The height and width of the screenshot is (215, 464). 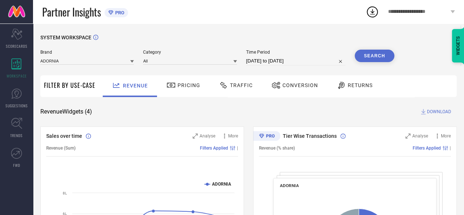 What do you see at coordinates (242, 85) in the screenshot?
I see `span: Traffic` at bounding box center [242, 85].